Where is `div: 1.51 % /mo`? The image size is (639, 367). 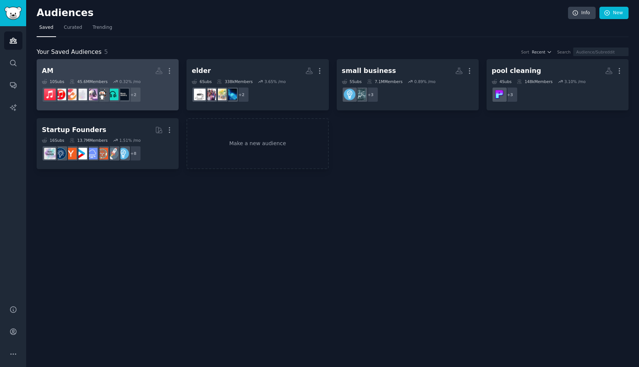
div: 1.51 % /mo is located at coordinates (130, 140).